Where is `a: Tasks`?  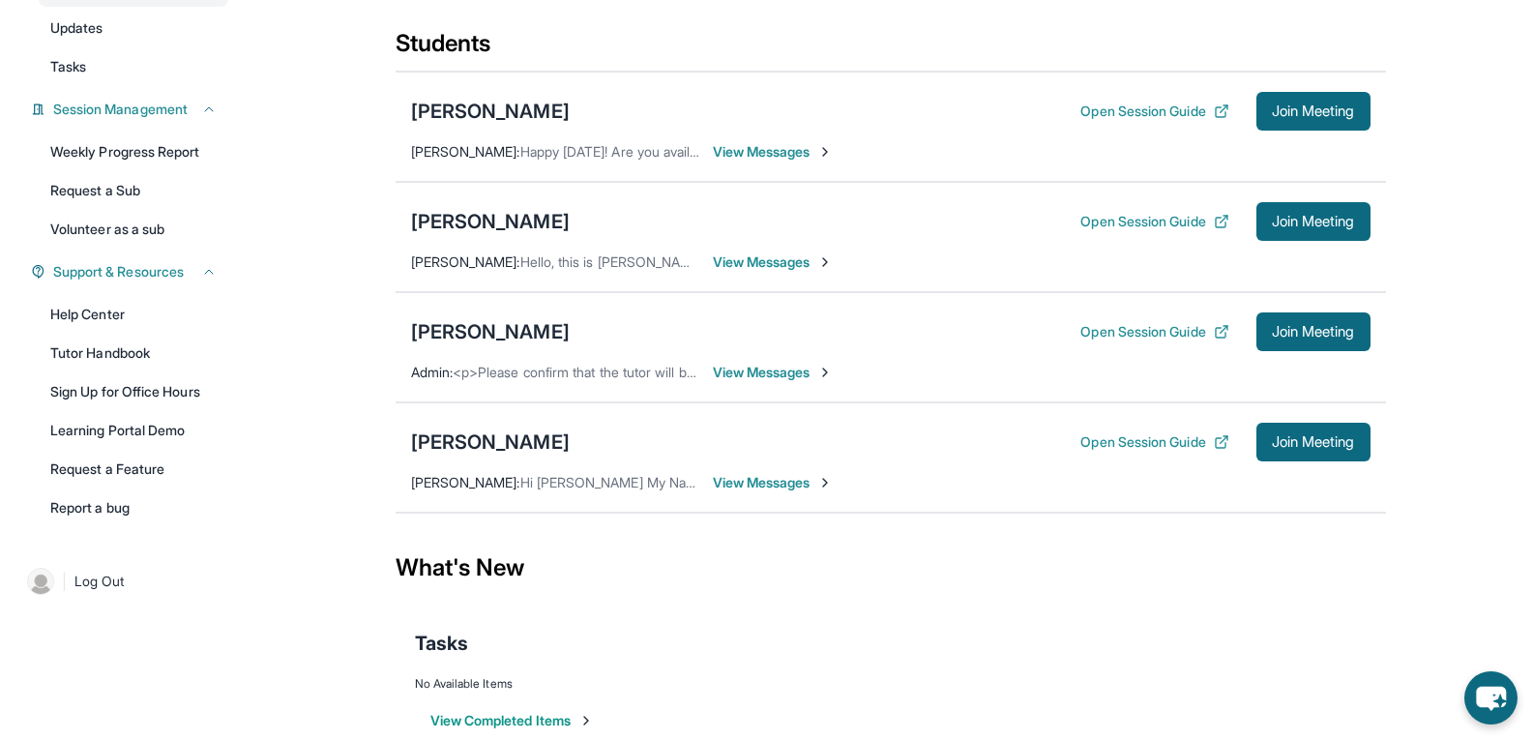
a: Tasks is located at coordinates (133, 67).